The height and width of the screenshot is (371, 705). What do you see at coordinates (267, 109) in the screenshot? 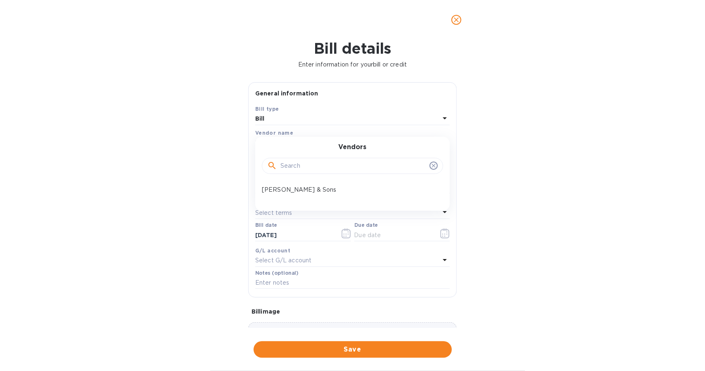
I see `b: Bill type` at bounding box center [267, 109].